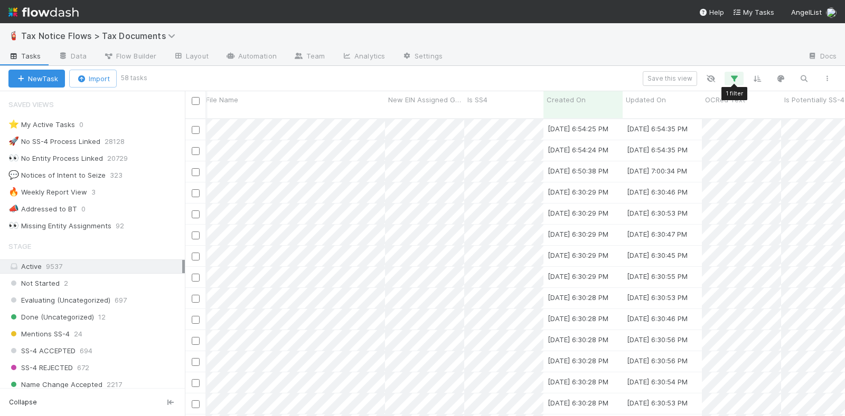  Describe the element at coordinates (31, 105) in the screenshot. I see `span: Saved Views` at that location.